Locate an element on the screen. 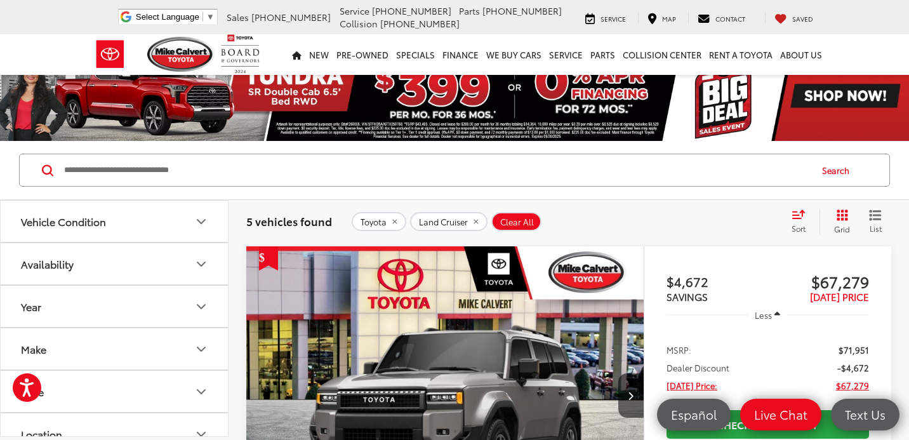 This screenshot has height=440, width=909. span: MSRP: is located at coordinates (679, 350).